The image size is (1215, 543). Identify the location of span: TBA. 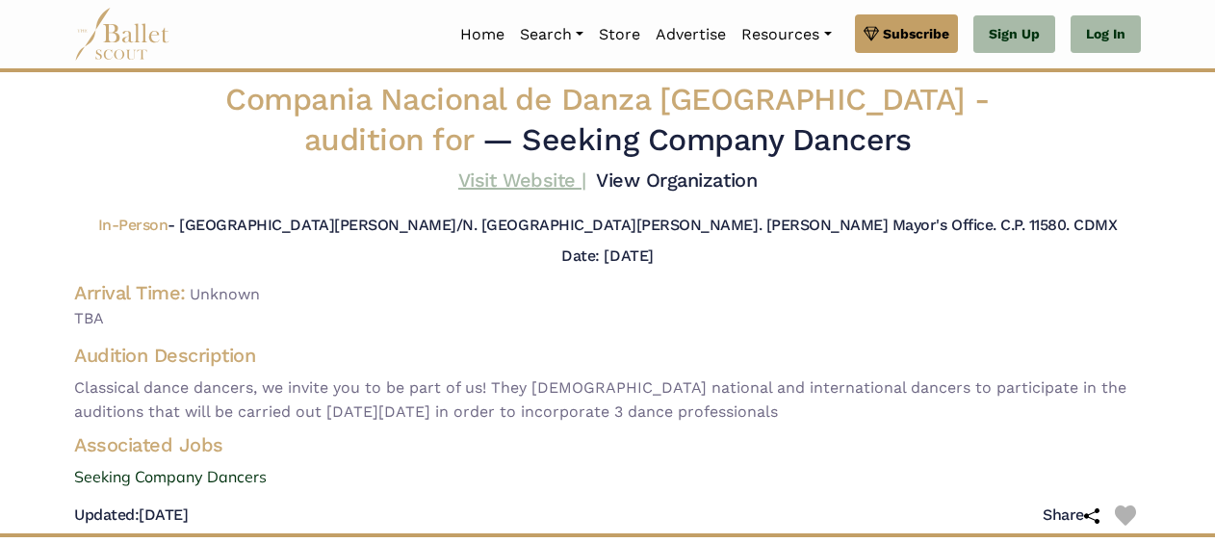
(608, 319).